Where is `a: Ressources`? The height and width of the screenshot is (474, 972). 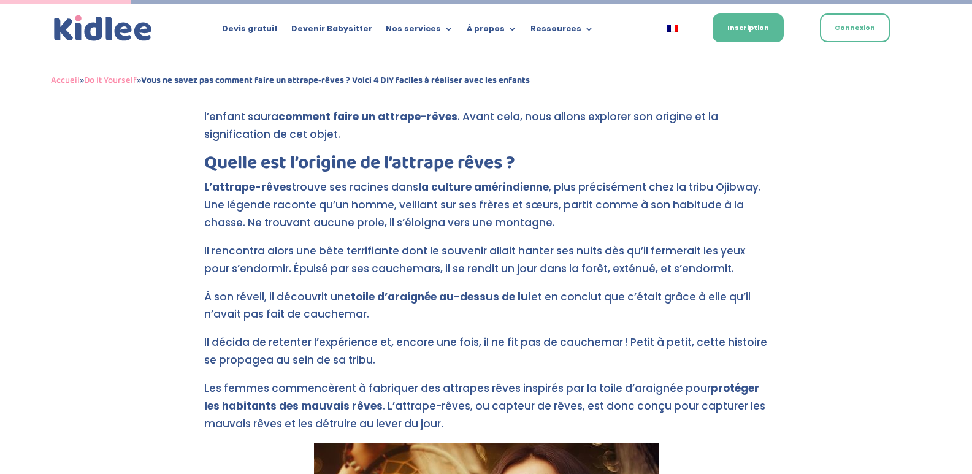 a: Ressources is located at coordinates (562, 31).